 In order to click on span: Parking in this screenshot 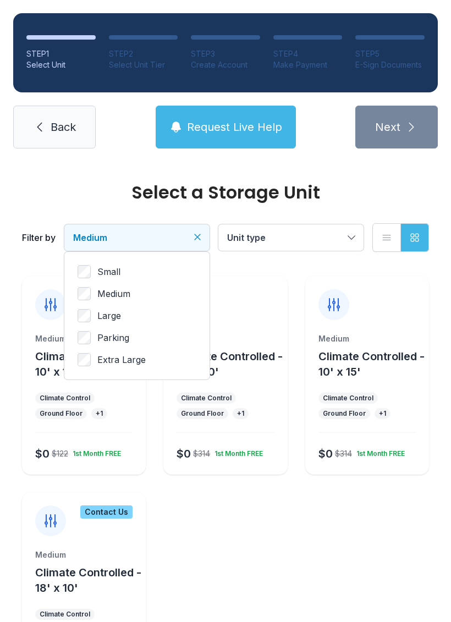, I will do `click(113, 337)`.